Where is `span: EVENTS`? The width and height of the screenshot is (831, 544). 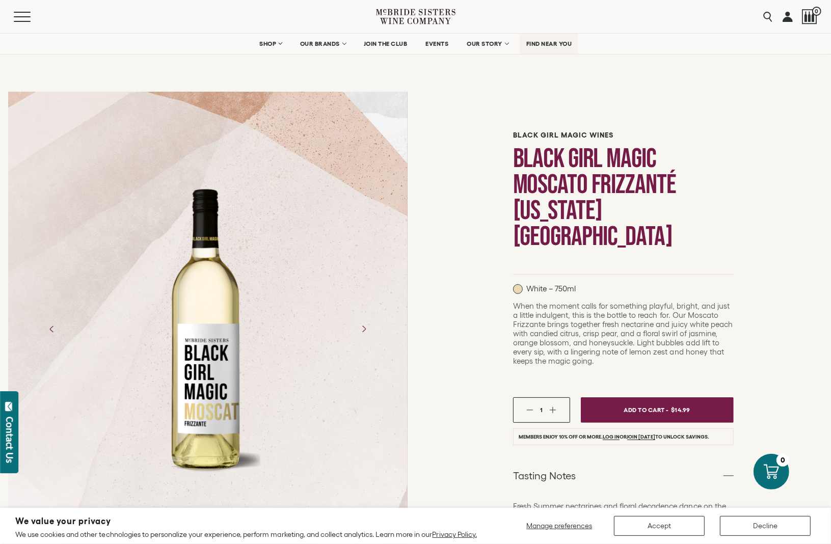 span: EVENTS is located at coordinates (437, 44).